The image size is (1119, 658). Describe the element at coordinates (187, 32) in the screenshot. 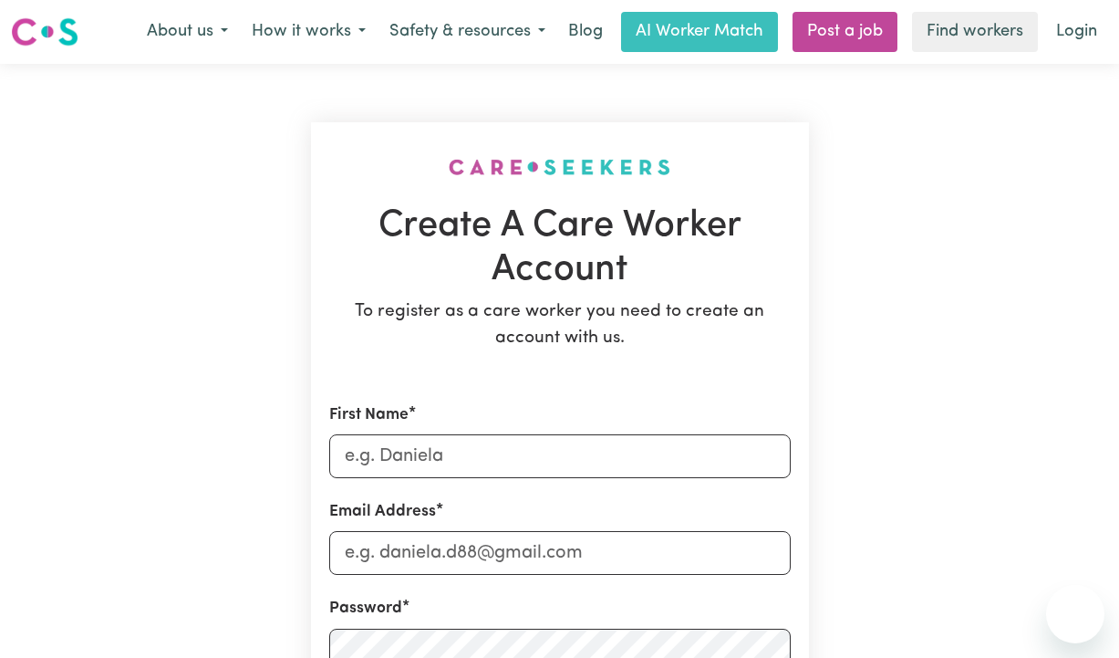

I see `button: About us` at that location.